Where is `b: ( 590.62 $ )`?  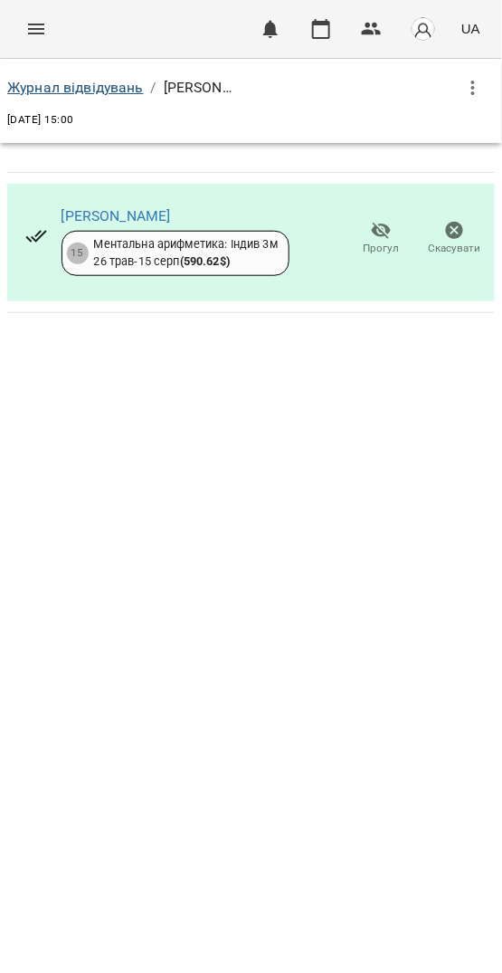
b: ( 590.62 $ ) is located at coordinates (205, 261).